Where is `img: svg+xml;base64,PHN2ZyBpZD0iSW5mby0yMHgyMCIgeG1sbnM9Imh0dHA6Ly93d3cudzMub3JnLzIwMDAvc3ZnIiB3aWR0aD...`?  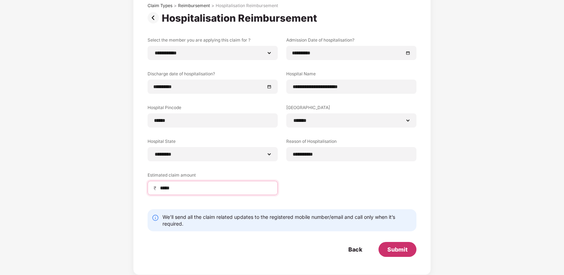 img: svg+xml;base64,PHN2ZyBpZD0iSW5mby0yMHgyMCIgeG1sbnM9Imh0dHA6Ly93d3cudzMub3JnLzIwMDAvc3ZnIiB3aWR0aD... is located at coordinates (155, 218).